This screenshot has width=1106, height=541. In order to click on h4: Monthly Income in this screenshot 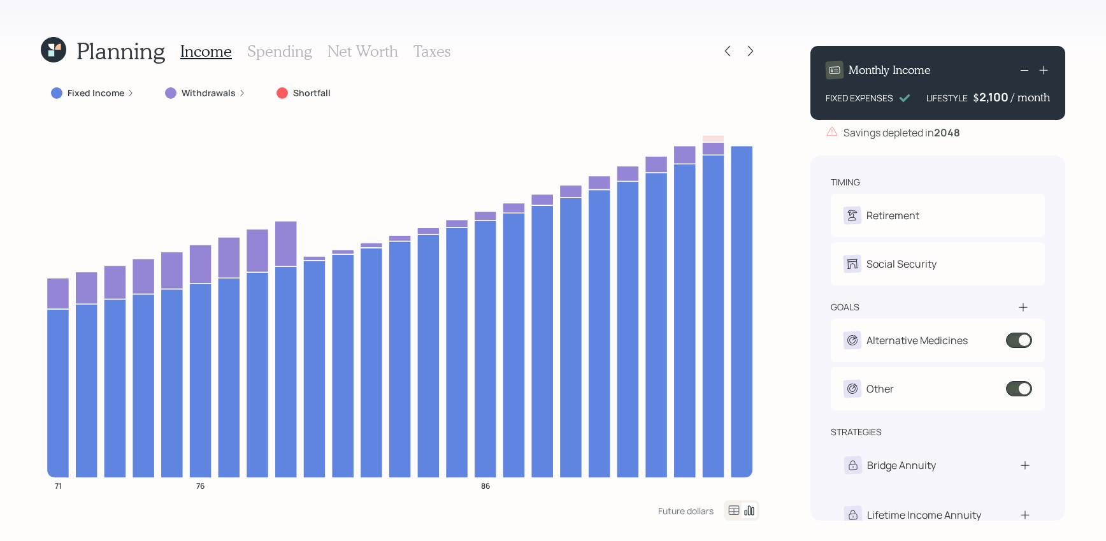, I will do `click(890, 70)`.